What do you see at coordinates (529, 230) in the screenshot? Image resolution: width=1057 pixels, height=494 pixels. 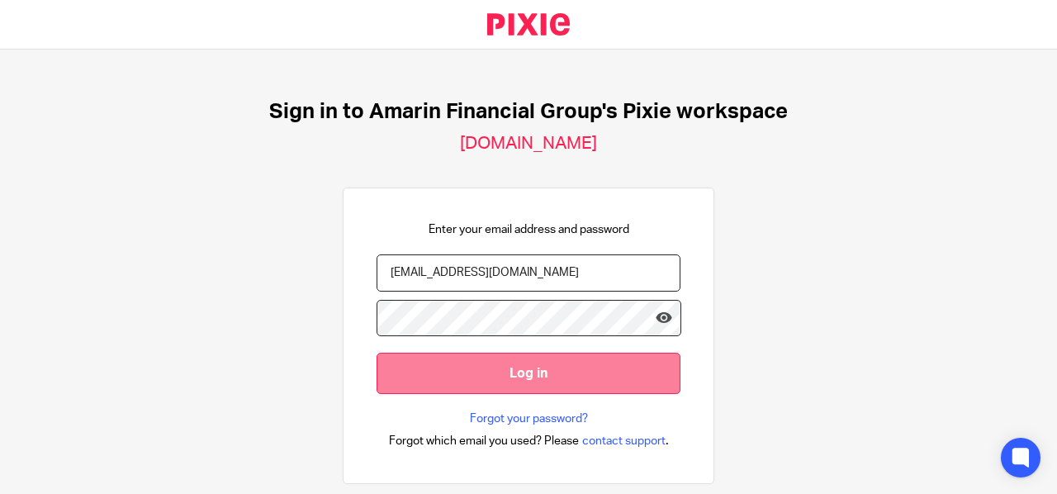 I see `p: Enter your email address and password` at bounding box center [529, 230].